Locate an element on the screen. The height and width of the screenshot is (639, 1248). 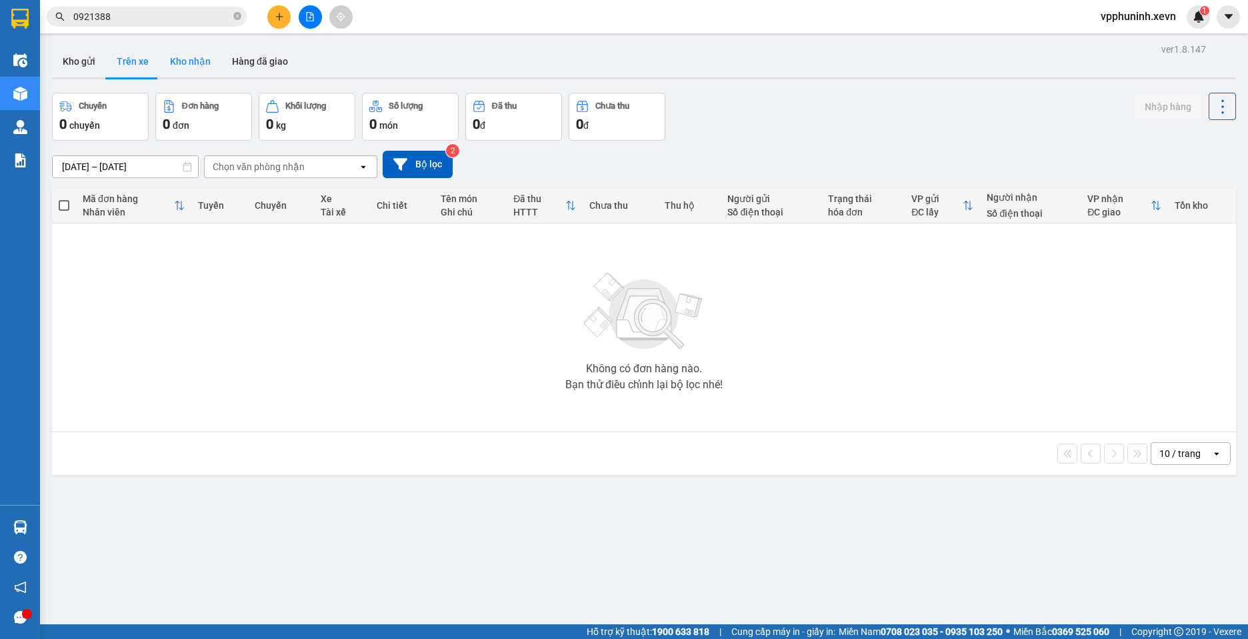
div: 10 / trang is located at coordinates (1180, 453).